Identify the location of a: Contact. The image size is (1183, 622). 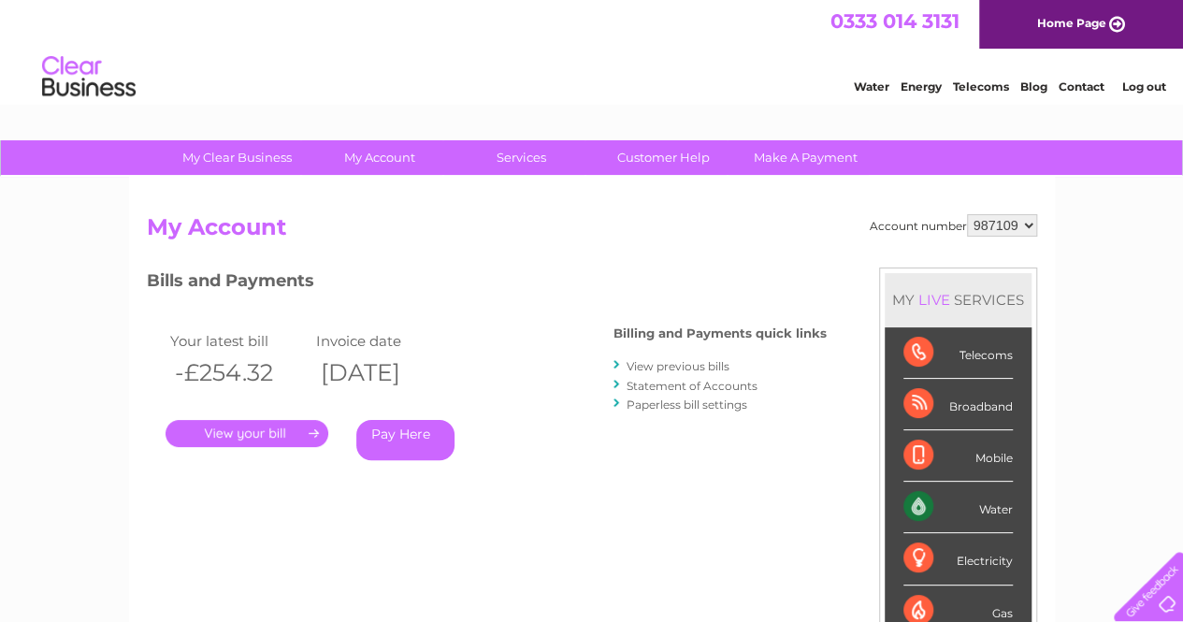
(1081, 86).